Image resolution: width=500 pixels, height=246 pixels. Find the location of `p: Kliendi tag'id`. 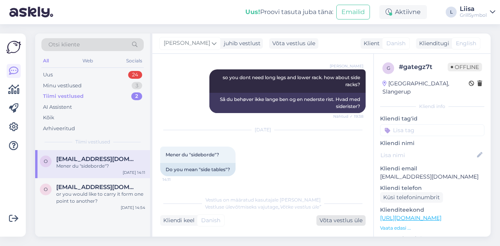

p: Kliendi tag'id is located at coordinates (432, 119).